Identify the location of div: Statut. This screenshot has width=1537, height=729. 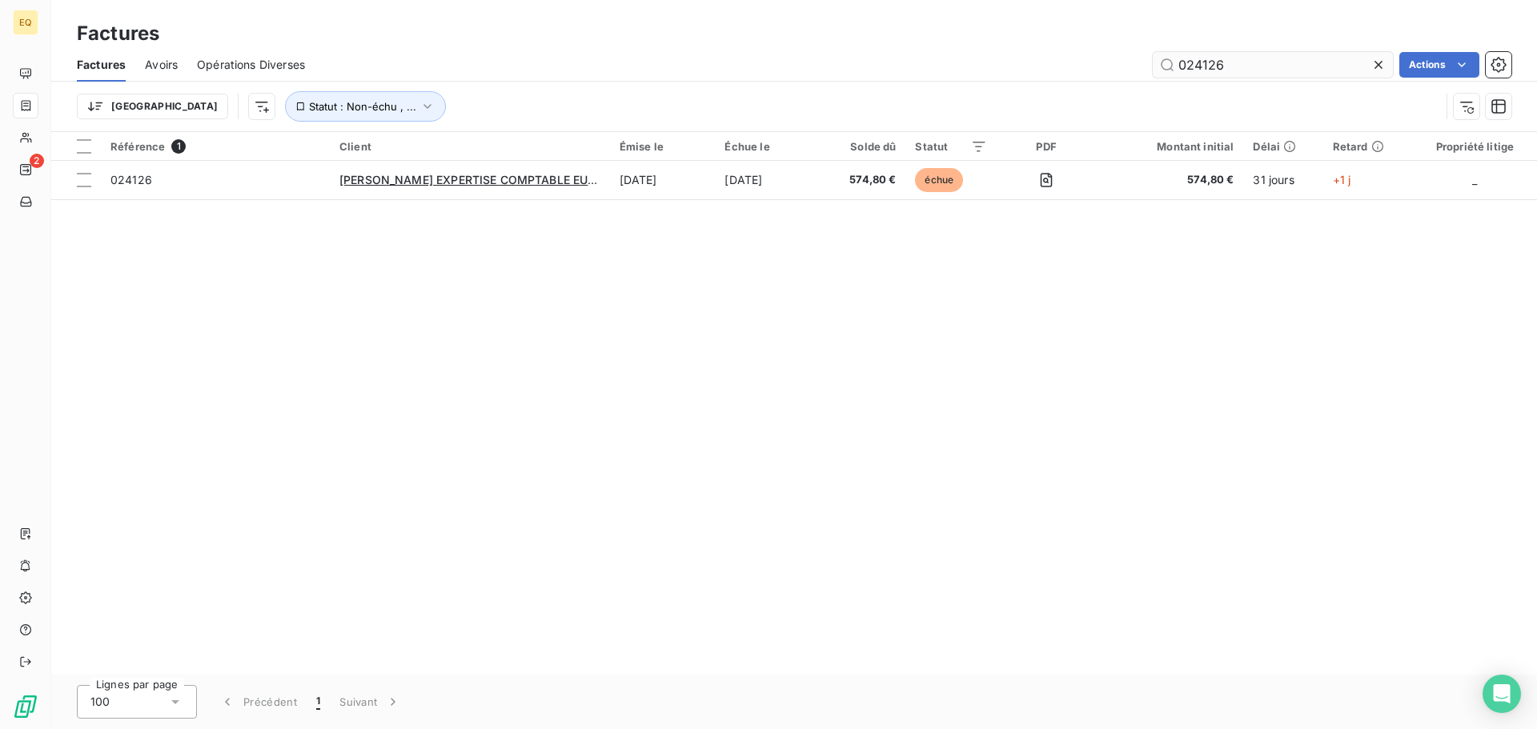
(950, 146).